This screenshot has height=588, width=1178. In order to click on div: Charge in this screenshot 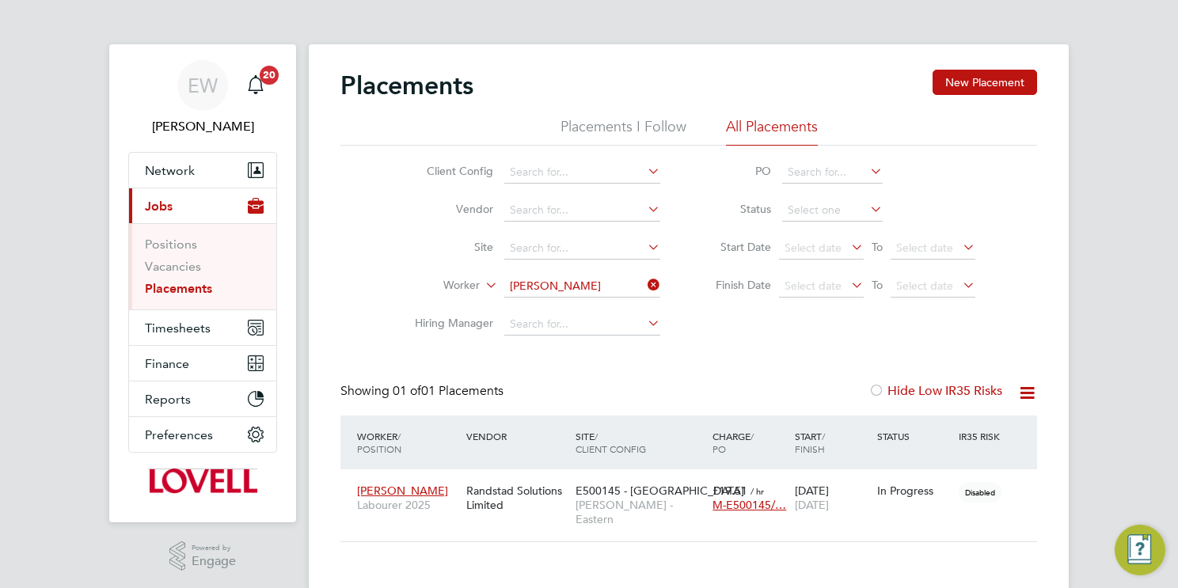, I will do `click(750, 443)`.